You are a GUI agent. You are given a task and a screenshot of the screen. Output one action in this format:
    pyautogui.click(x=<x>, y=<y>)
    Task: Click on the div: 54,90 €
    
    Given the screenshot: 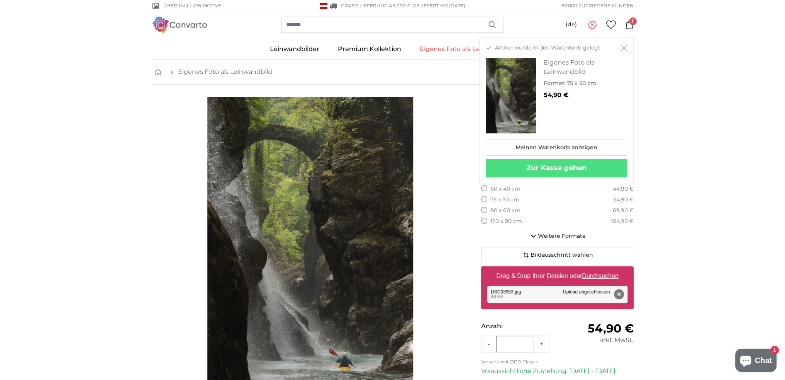 What is the action you would take?
    pyautogui.click(x=623, y=200)
    